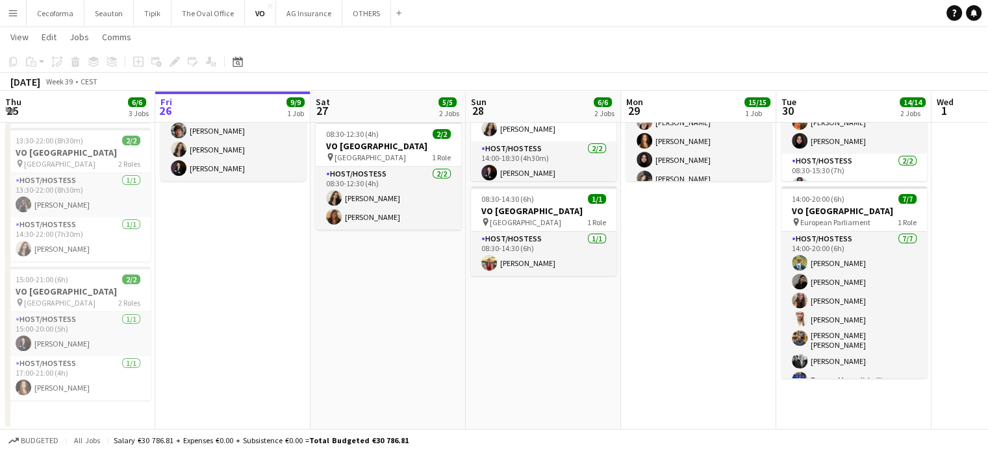  What do you see at coordinates (597, 199) in the screenshot?
I see `span: 1/1` at bounding box center [597, 199].